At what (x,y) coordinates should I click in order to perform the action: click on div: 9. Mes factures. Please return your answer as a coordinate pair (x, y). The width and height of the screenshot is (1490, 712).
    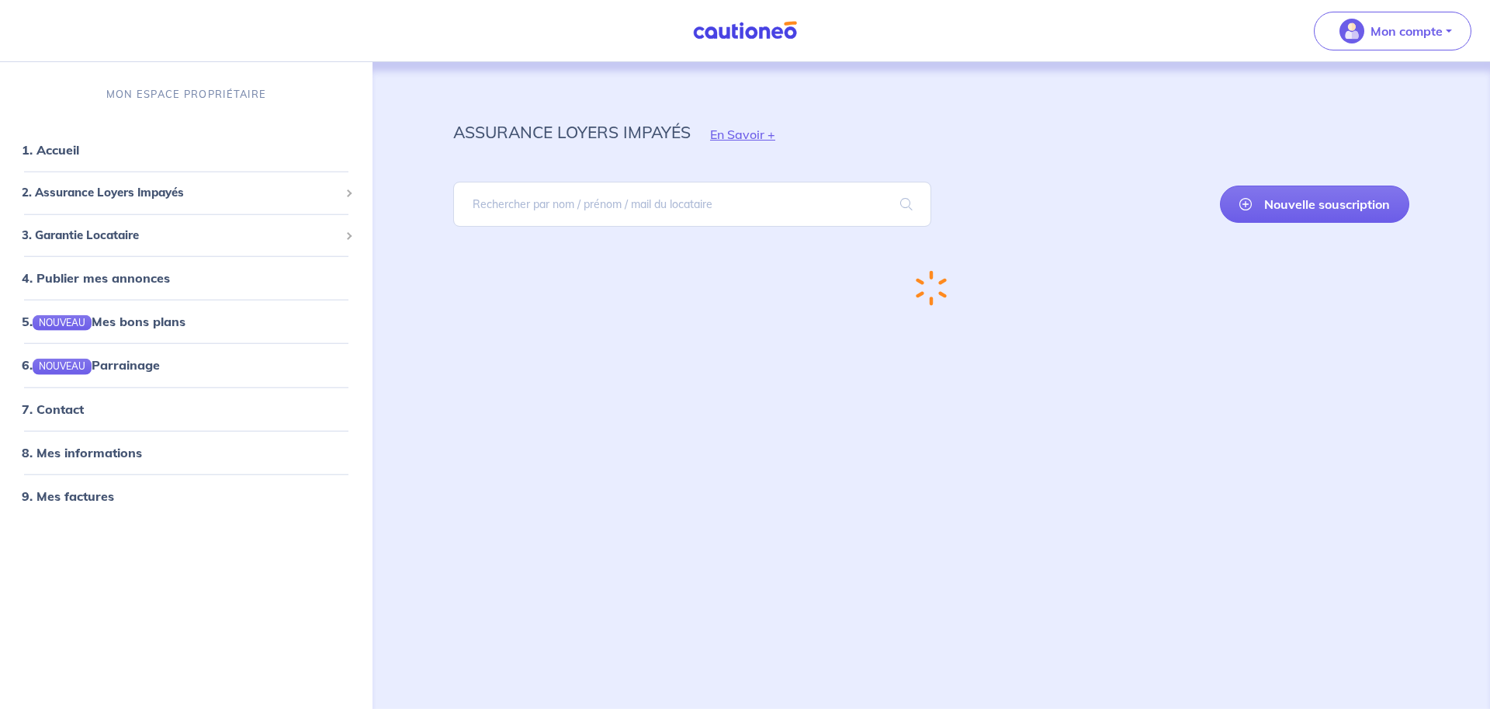
    Looking at the image, I should click on (186, 495).